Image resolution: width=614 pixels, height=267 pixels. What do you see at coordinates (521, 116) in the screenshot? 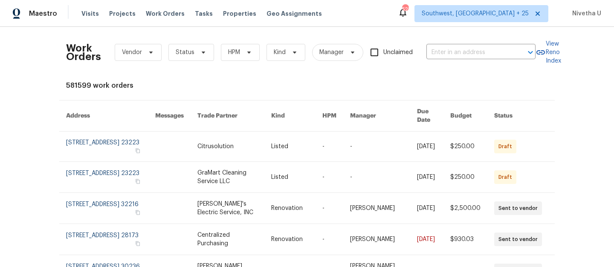
I see `th: Status` at bounding box center [521, 116].